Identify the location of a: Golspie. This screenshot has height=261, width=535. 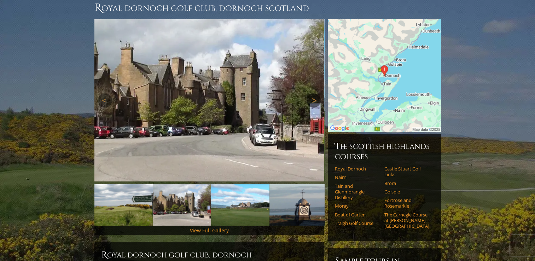
(407, 192).